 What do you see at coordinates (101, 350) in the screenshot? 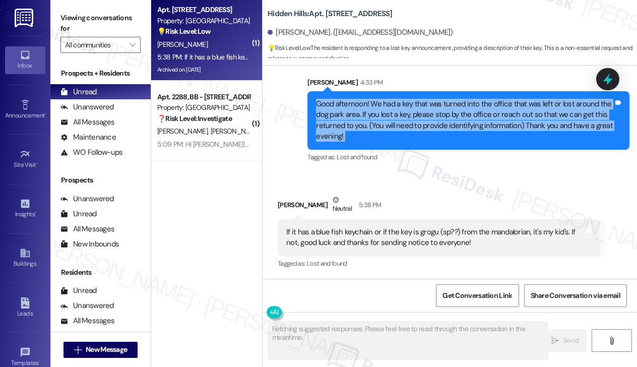
I see `button: New Message` at bounding box center [101, 350].